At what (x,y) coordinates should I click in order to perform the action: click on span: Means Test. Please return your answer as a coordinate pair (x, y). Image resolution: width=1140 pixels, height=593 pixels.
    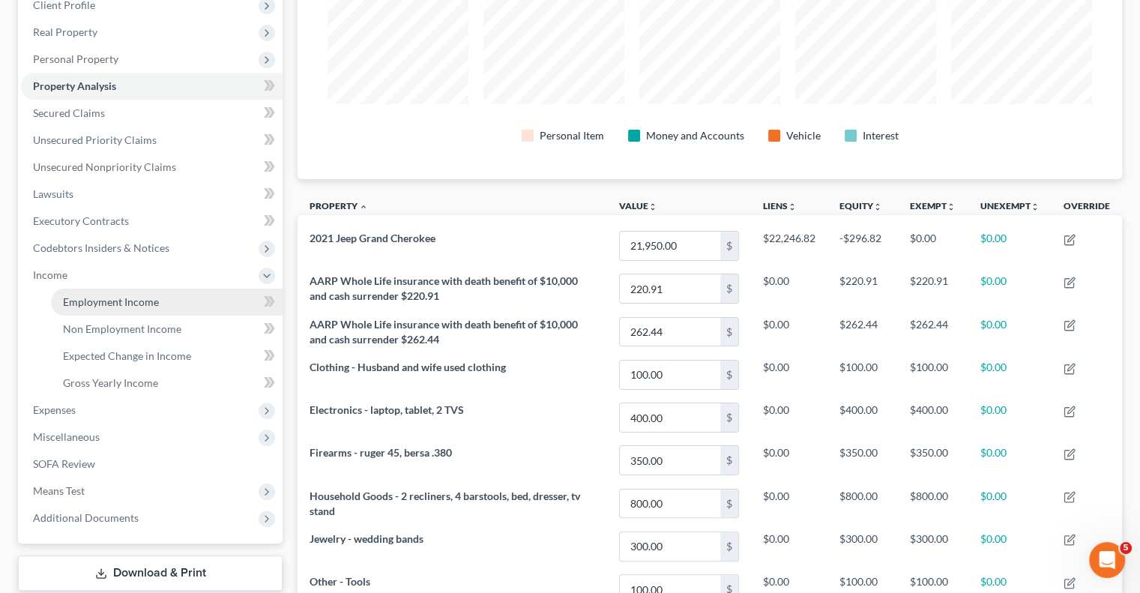
    Looking at the image, I should click on (58, 490).